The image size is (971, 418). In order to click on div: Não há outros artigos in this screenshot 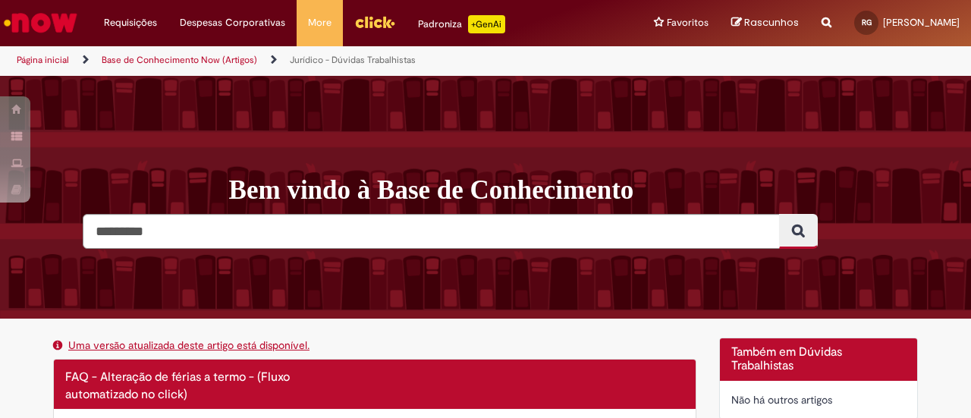, I will do `click(819, 400)`.